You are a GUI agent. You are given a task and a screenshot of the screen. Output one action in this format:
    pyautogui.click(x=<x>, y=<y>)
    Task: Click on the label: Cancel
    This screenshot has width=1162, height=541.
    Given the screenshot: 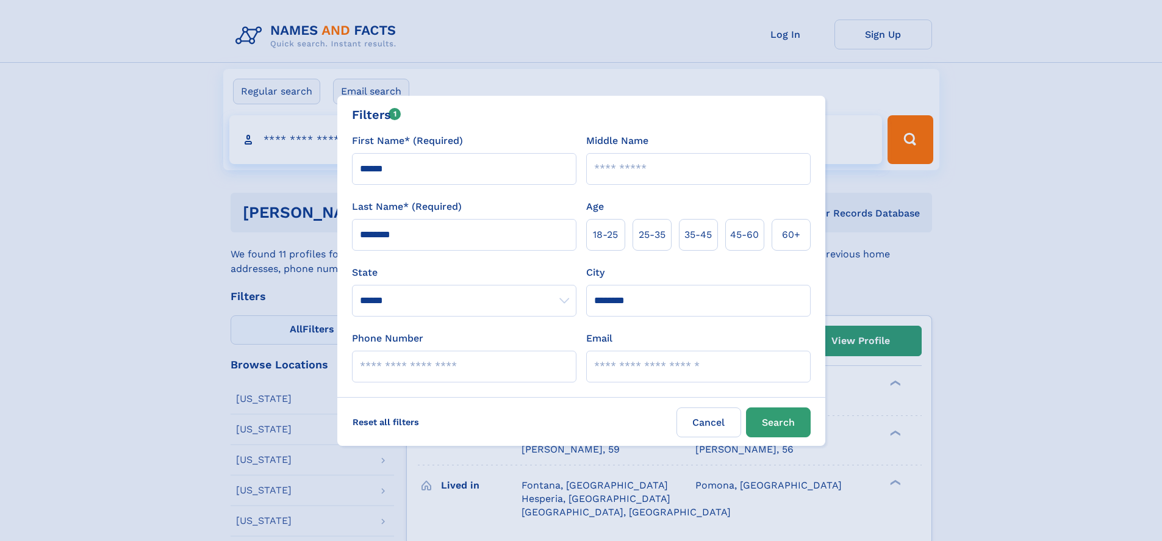 What is the action you would take?
    pyautogui.click(x=709, y=422)
    